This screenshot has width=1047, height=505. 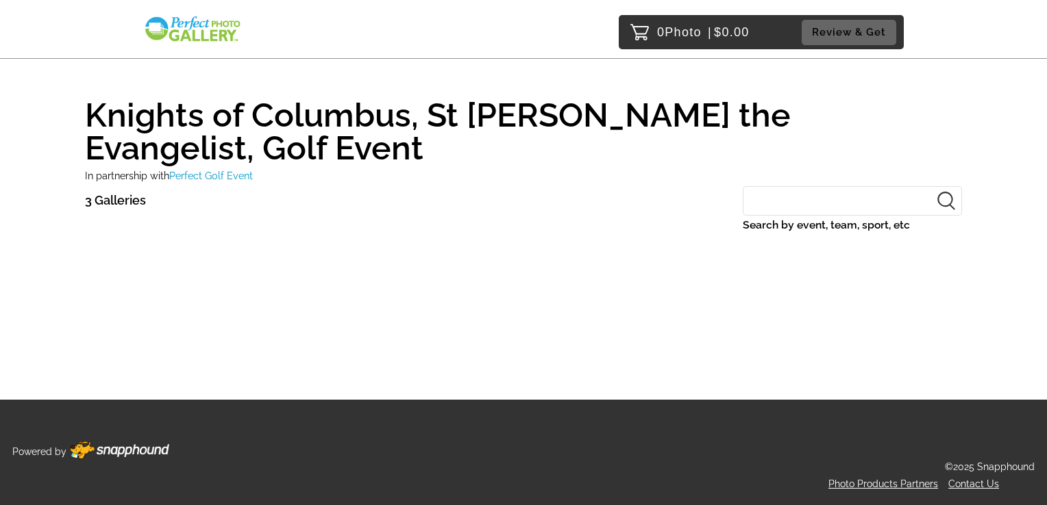 What do you see at coordinates (852, 225) in the screenshot?
I see `label: Search by event, team, sport, etc` at bounding box center [852, 225].